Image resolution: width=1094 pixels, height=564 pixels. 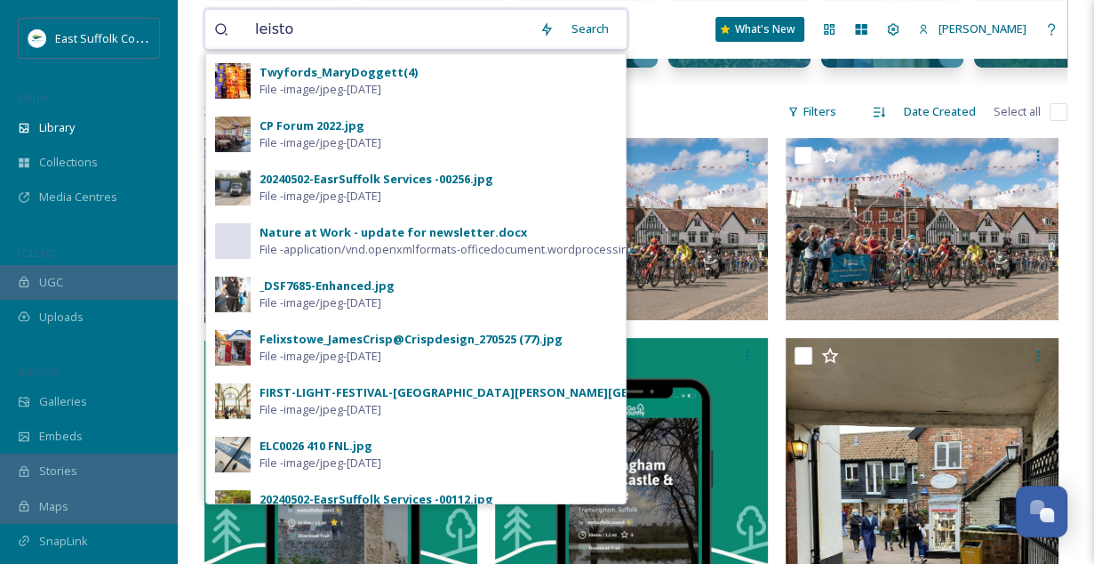 What do you see at coordinates (1042, 511) in the screenshot?
I see `button: Open Chat` at bounding box center [1042, 511].